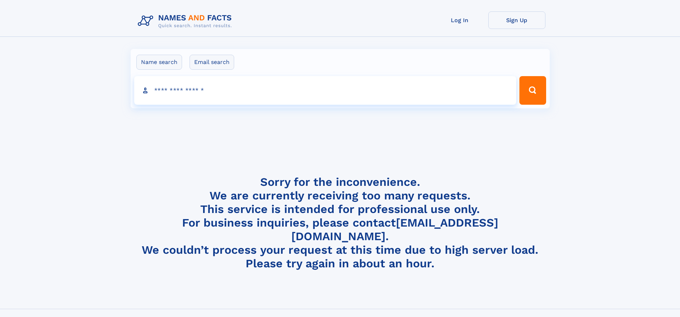 The height and width of the screenshot is (317, 680). Describe the element at coordinates (460, 20) in the screenshot. I see `a: Log In` at that location.